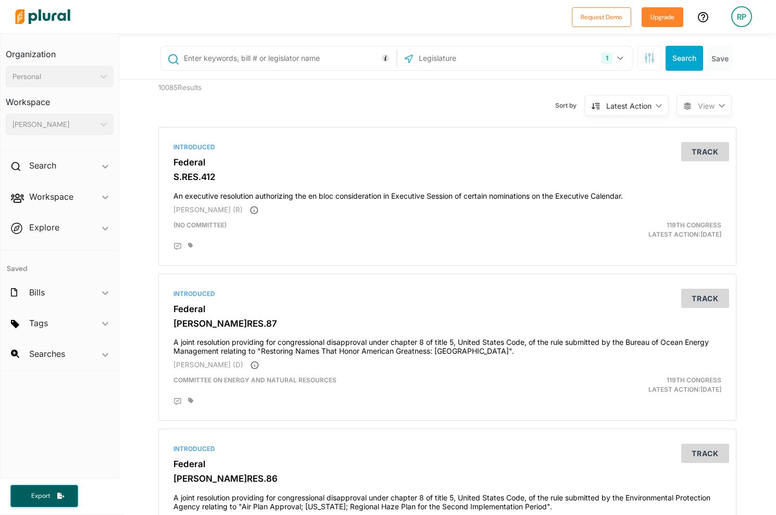 This screenshot has height=515, width=776. I want to click on a: RP, so click(741, 17).